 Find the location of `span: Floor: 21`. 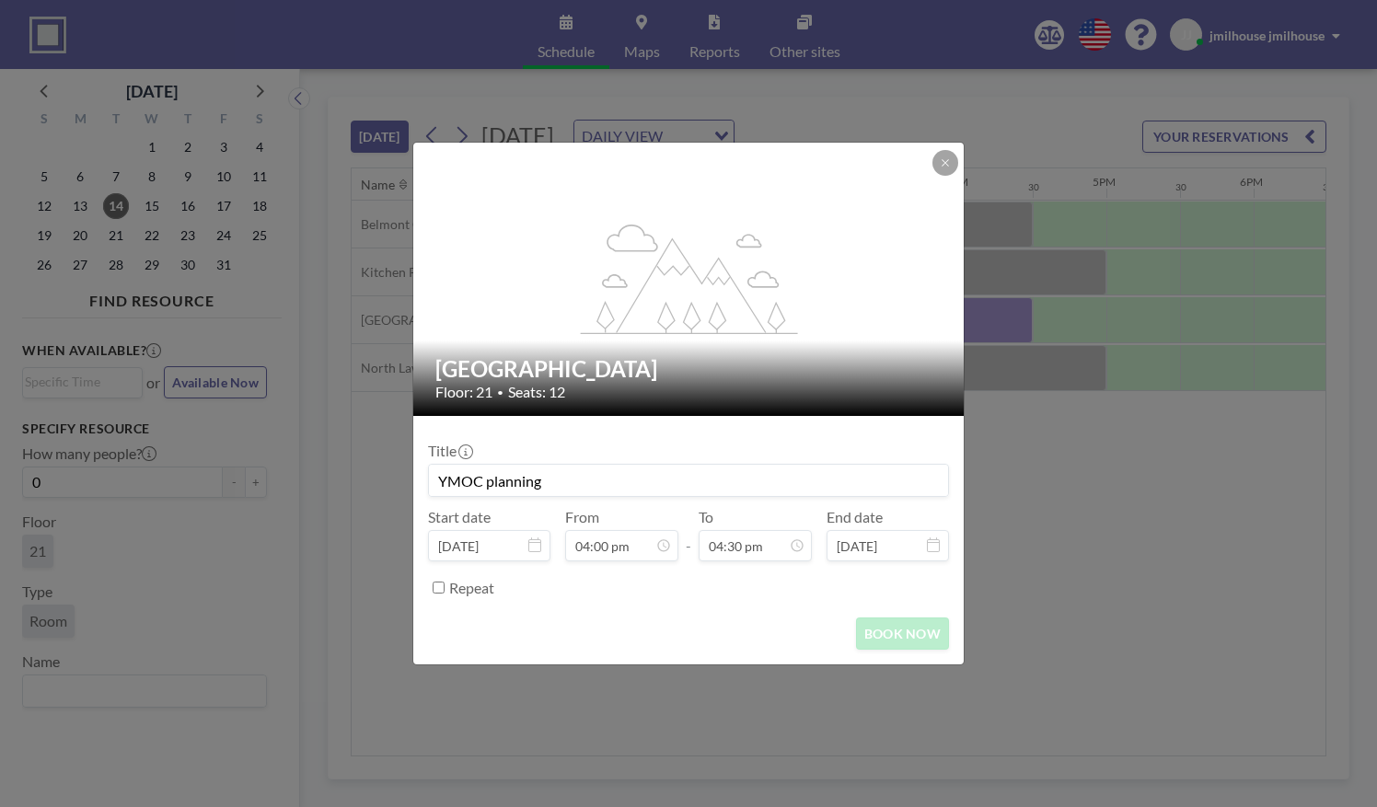

span: Floor: 21 is located at coordinates (464, 392).